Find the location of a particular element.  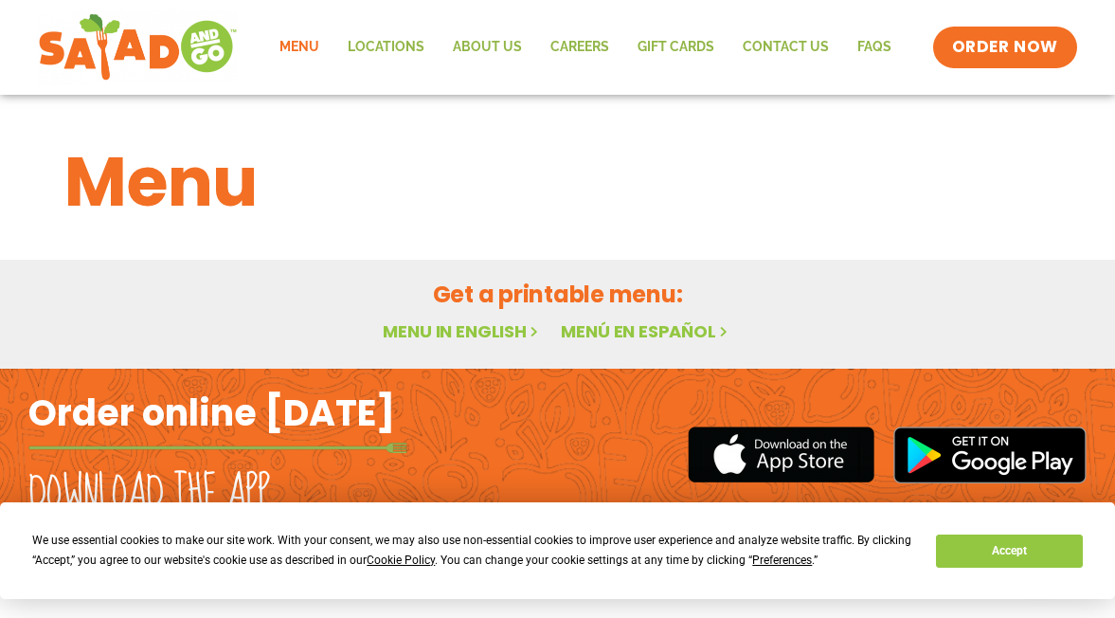

img: fork is located at coordinates (218, 447).